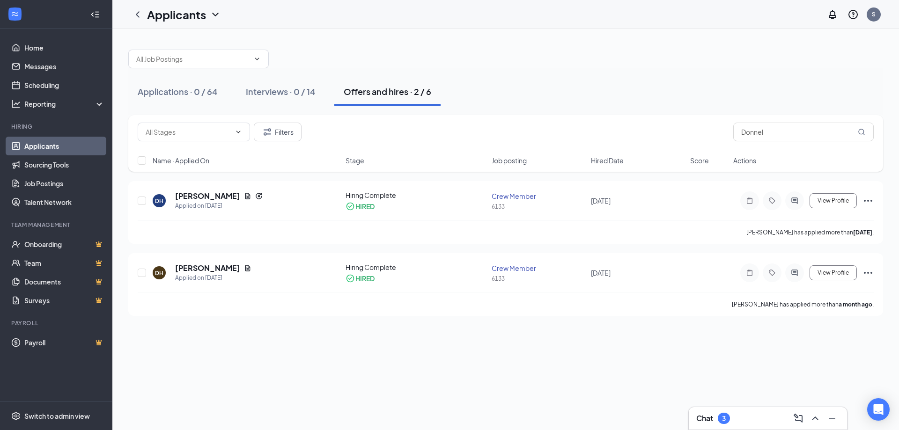 Image resolution: width=899 pixels, height=430 pixels. I want to click on svg: MagnifyingGlass, so click(862, 132).